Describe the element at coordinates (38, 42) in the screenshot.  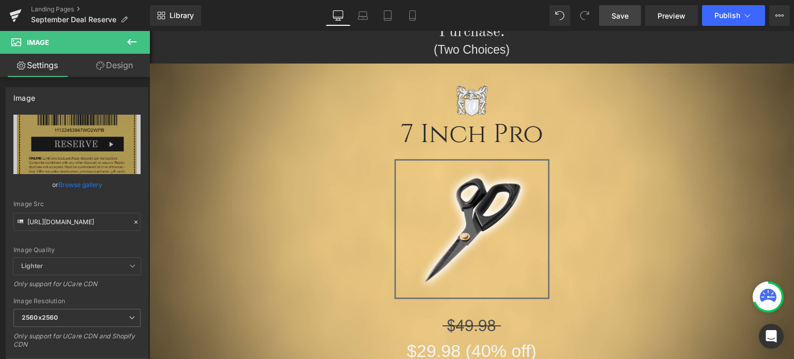
I see `span: Image` at that location.